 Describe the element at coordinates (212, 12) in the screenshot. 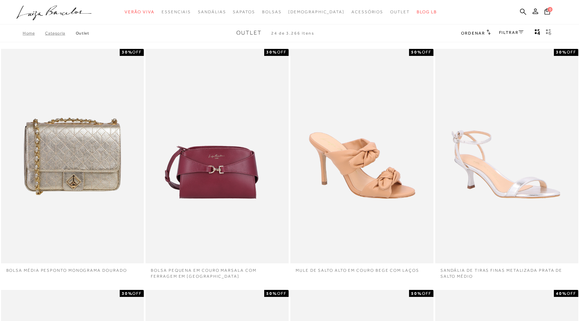

I see `span: Sandálias` at that location.